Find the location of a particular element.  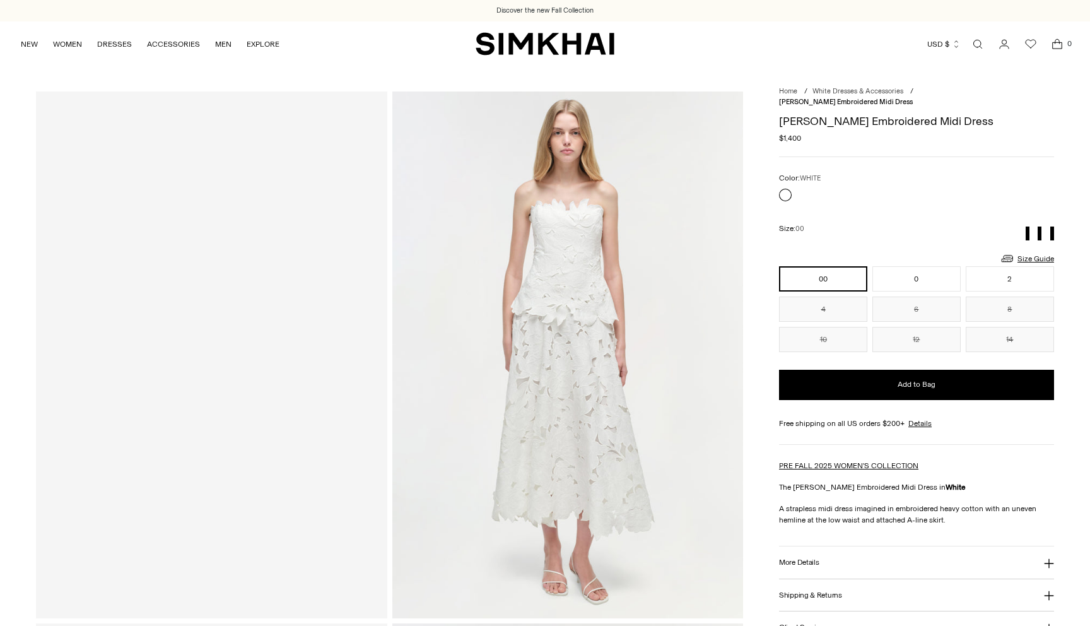

a: Wishlist is located at coordinates (1031, 44).